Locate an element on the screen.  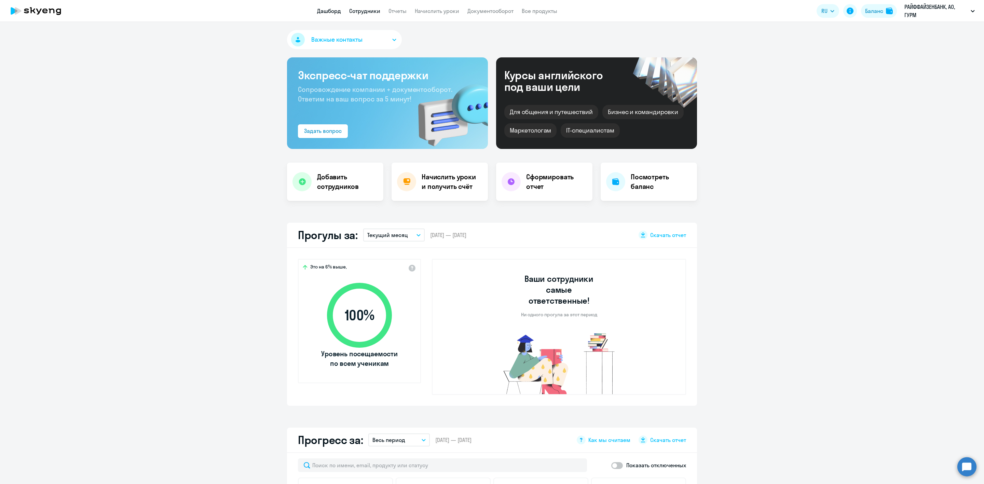
img: bg-img is located at coordinates (448, 110).